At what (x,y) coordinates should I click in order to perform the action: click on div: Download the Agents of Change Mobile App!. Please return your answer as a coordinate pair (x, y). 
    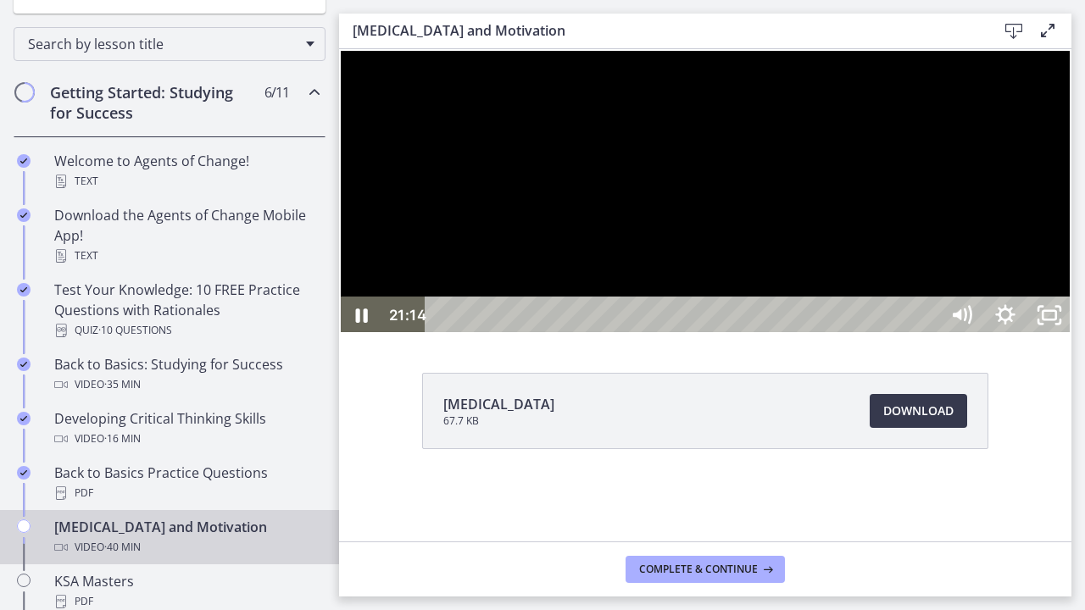
    Looking at the image, I should click on (186, 236).